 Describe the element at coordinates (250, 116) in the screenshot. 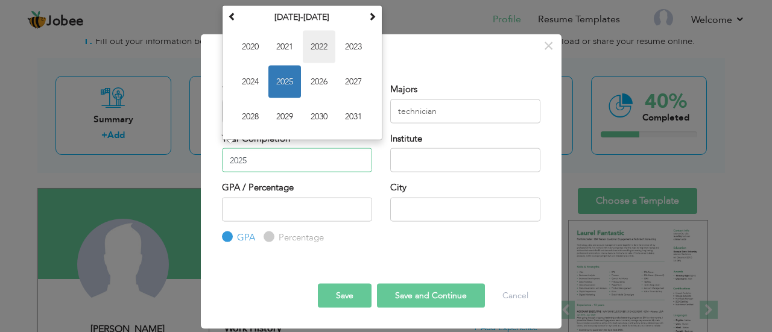

I see `span: 2028` at that location.